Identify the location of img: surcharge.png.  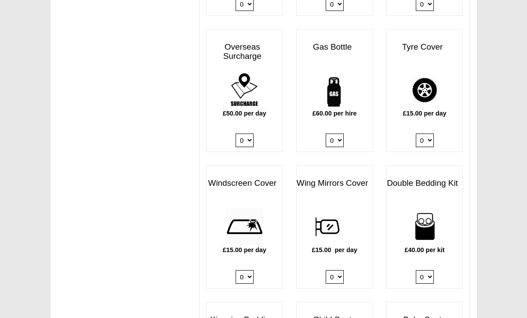
(244, 90).